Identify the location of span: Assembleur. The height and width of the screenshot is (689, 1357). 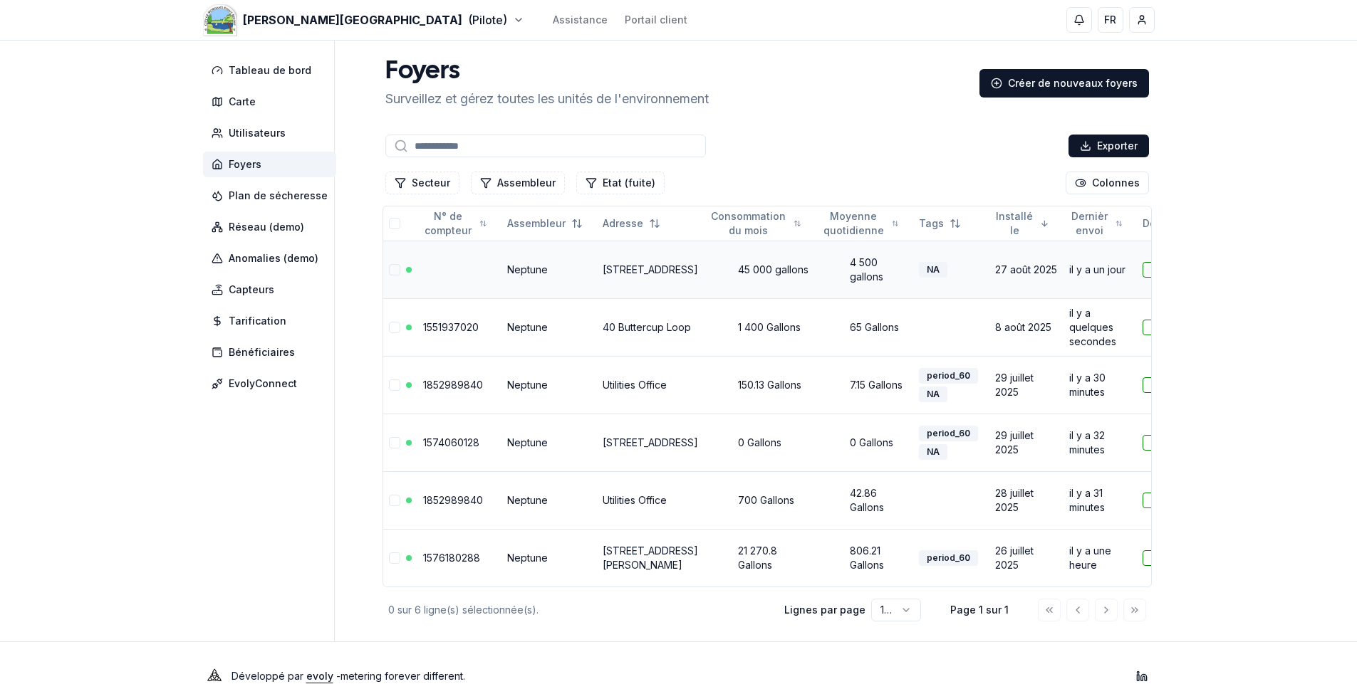
(536, 224).